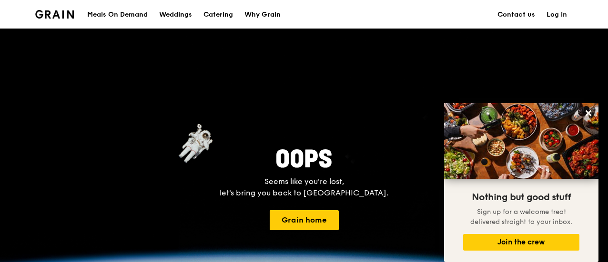 This screenshot has width=608, height=262. I want to click on img: DSC07876-Edit02-Large.jpeg, so click(521, 141).